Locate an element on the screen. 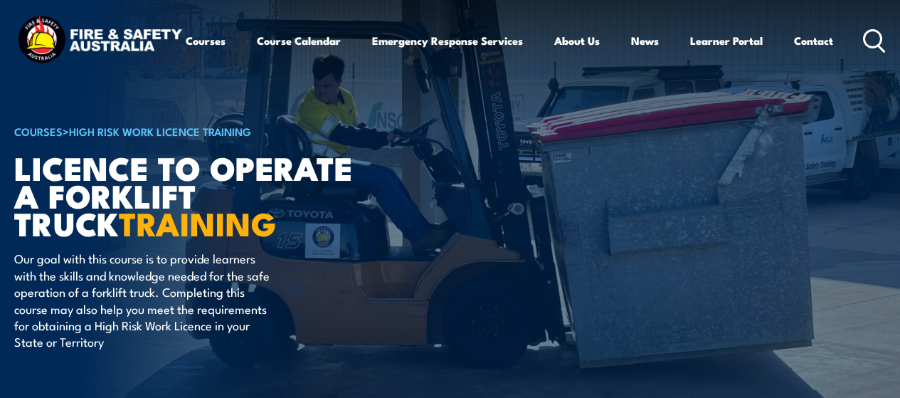 This screenshot has height=398, width=900. a: Emergency Response Services is located at coordinates (447, 41).